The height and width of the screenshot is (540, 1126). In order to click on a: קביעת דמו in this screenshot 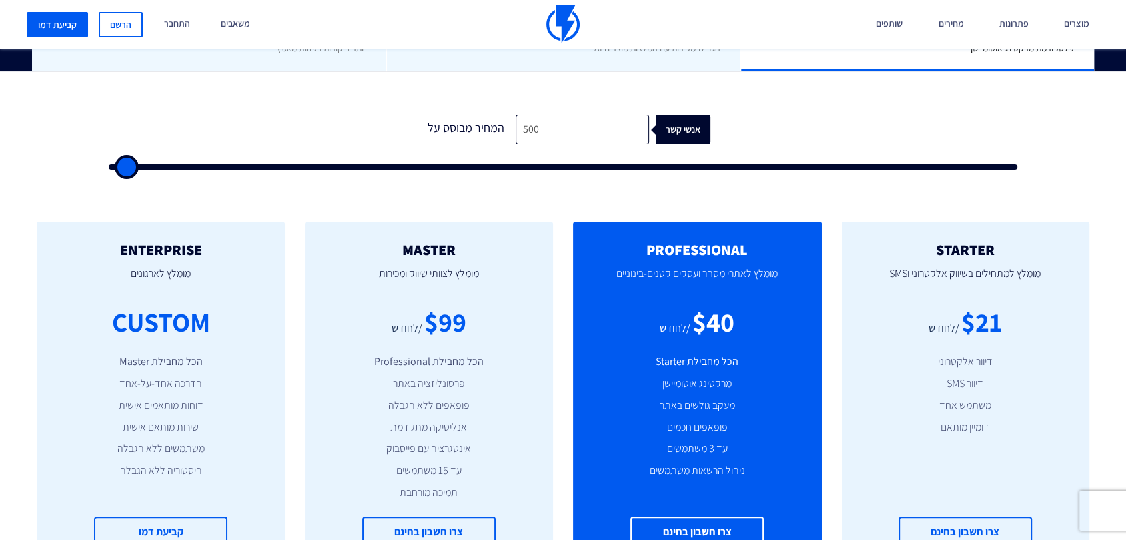, I will do `click(57, 25)`.